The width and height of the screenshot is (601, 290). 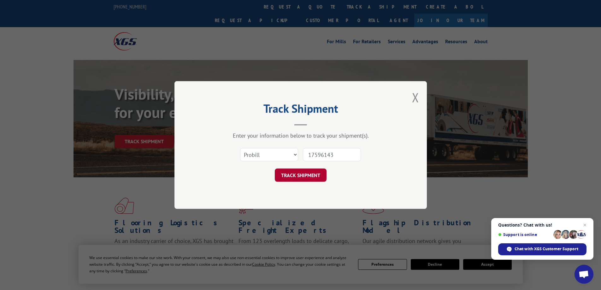 What do you see at coordinates (542, 225) in the screenshot?
I see `span: Questions? Chat with us!` at bounding box center [542, 225].